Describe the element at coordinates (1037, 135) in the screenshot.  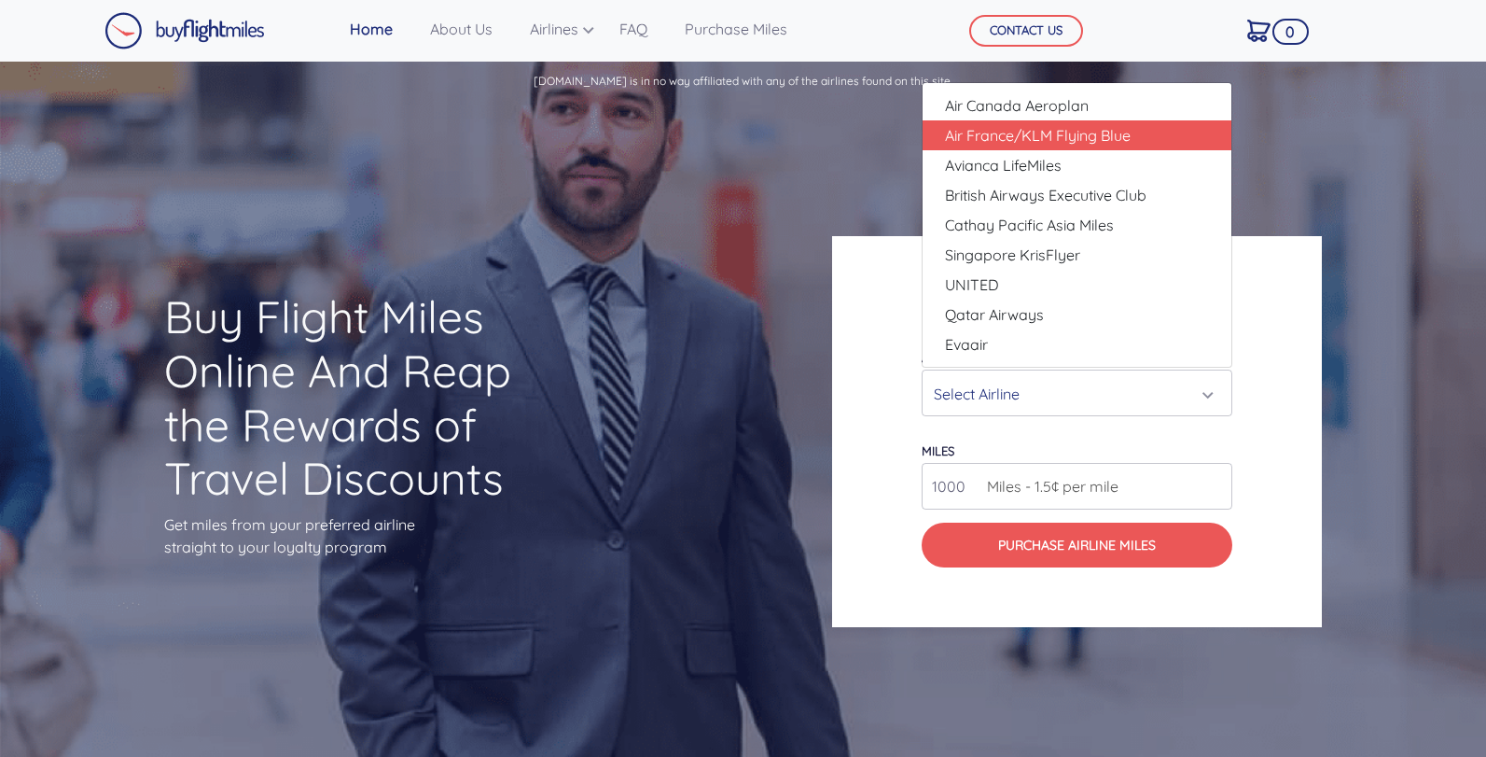
I see `span: Air France/KLM Flying Blue` at that location.